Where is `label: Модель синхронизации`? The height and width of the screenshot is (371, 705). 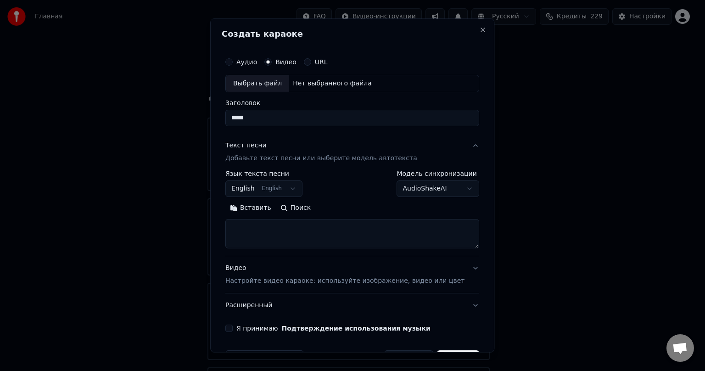
label: Модель синхронизации is located at coordinates (438, 173).